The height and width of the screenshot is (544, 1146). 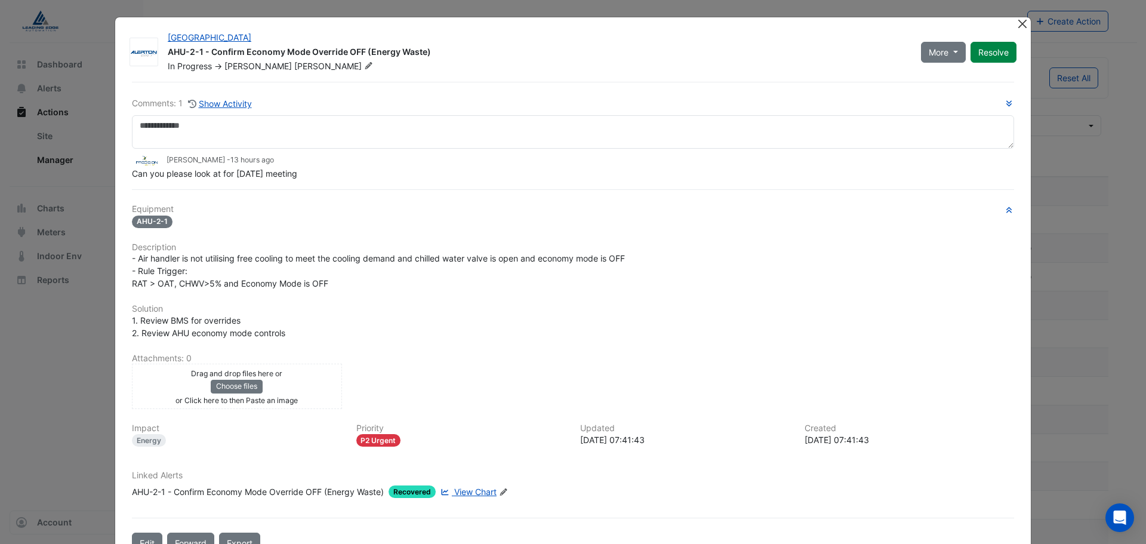 What do you see at coordinates (573, 209) in the screenshot?
I see `h6: Equipment` at bounding box center [573, 209].